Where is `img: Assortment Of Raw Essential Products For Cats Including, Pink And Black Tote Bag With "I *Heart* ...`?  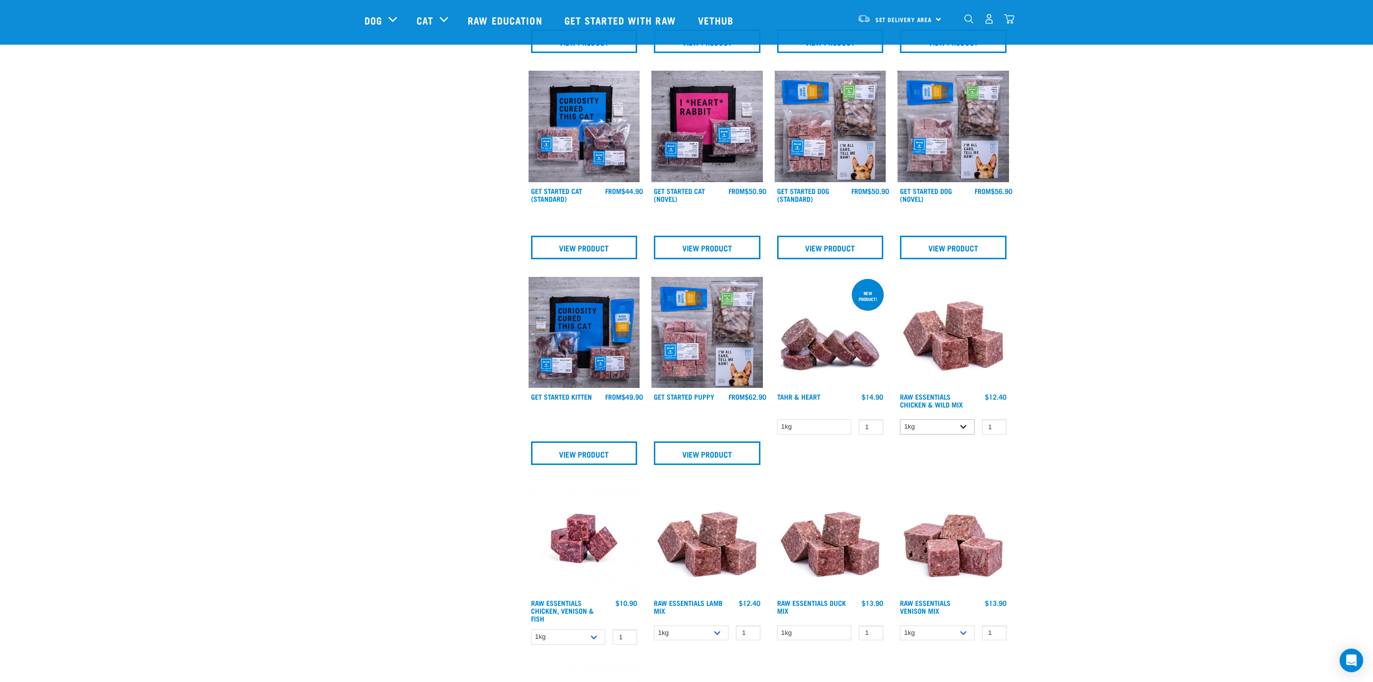 img: Assortment Of Raw Essential Products For Cats Including, Pink And Black Tote Bag With "I *Heart* ... is located at coordinates (707, 126).